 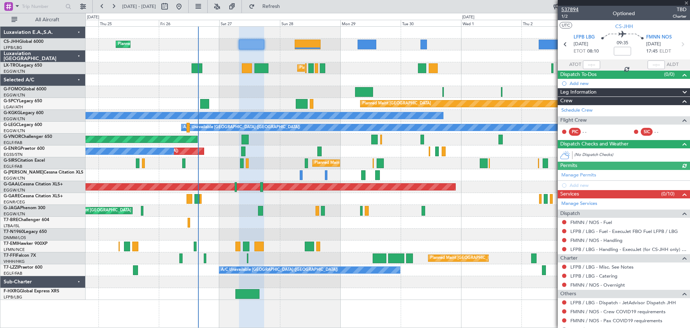 What do you see at coordinates (23, 113) in the screenshot?
I see `a: G-KGKGLegacy 600` at bounding box center [23, 113].